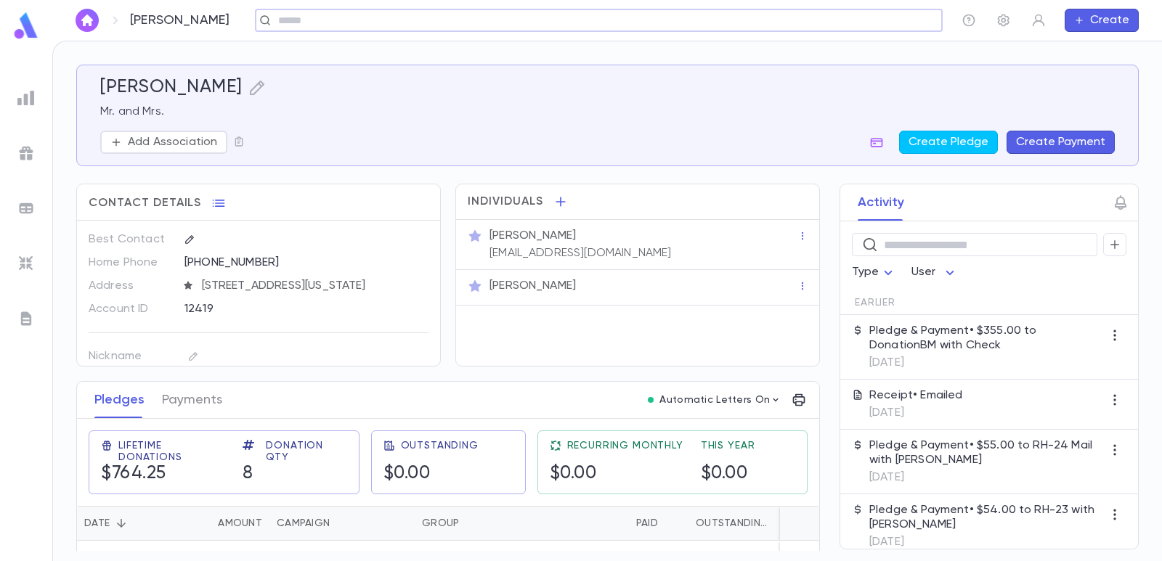  What do you see at coordinates (1060, 142) in the screenshot?
I see `button: Create Payment` at bounding box center [1060, 142].